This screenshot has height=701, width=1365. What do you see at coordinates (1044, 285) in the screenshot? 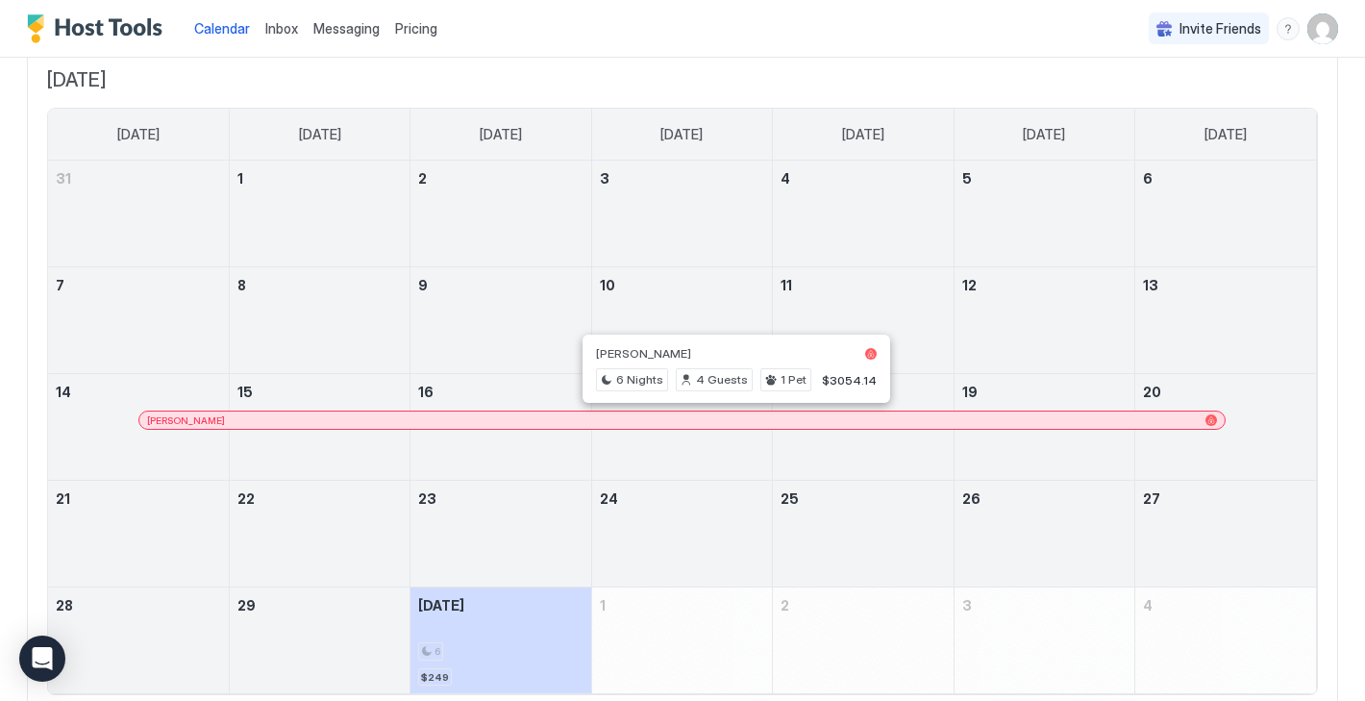
I see `a: September 12, 2025` at bounding box center [1044, 285].